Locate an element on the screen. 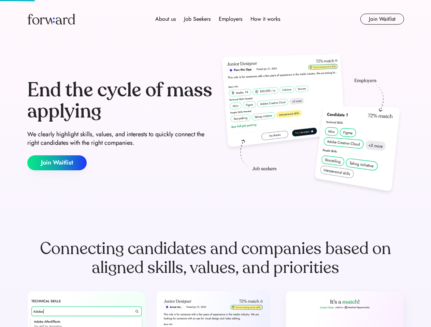  img: hero-image.png is located at coordinates (311, 125).